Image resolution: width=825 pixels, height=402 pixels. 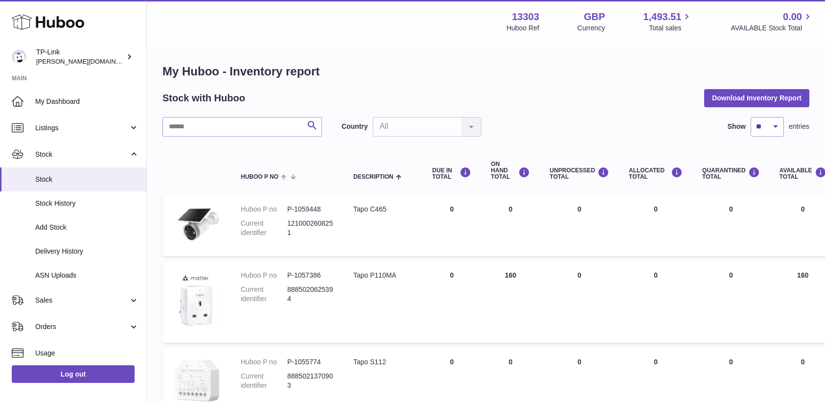 What do you see at coordinates (310, 294) in the screenshot?
I see `dd: 8885020625394` at bounding box center [310, 294].